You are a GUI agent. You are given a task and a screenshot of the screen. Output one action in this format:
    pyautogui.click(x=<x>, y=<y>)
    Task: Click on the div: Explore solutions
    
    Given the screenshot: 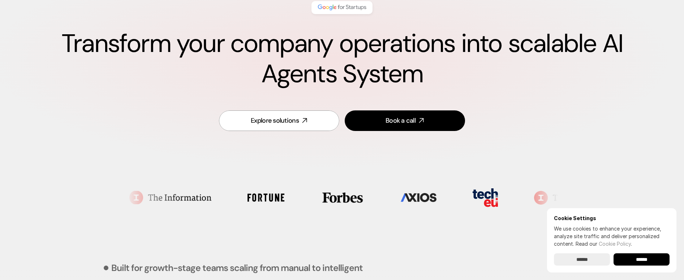 What is the action you would take?
    pyautogui.click(x=275, y=121)
    